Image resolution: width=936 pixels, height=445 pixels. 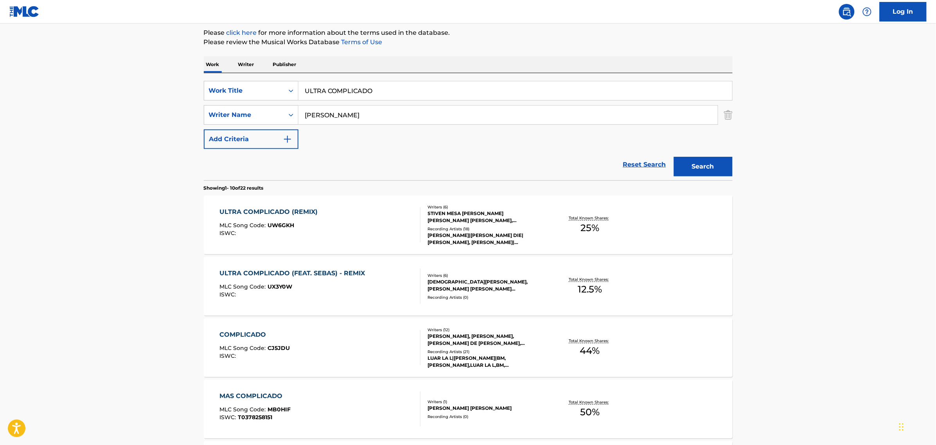 I want to click on a: Reset Search, so click(x=644, y=165).